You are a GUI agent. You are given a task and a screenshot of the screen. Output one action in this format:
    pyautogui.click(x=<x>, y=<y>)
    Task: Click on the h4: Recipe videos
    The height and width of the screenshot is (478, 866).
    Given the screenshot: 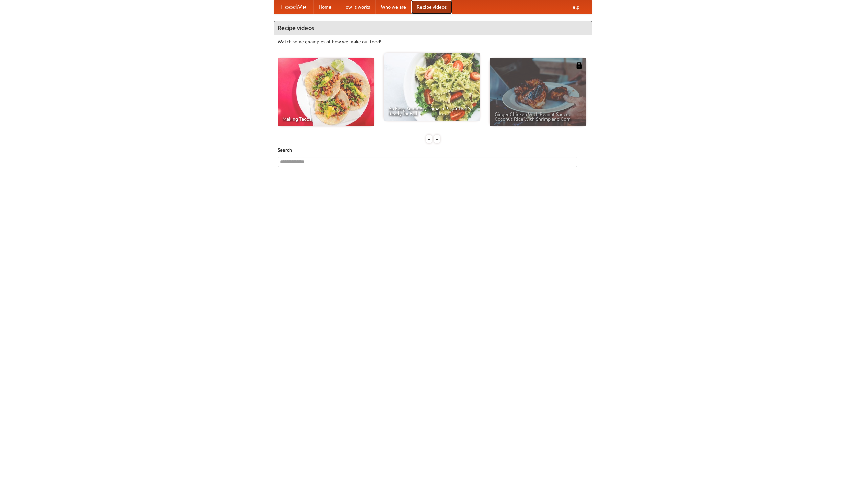 What is the action you would take?
    pyautogui.click(x=433, y=28)
    